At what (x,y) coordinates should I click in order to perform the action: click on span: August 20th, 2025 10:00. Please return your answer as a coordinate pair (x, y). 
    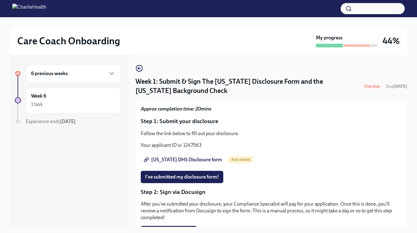
    Looking at the image, I should click on (397, 86).